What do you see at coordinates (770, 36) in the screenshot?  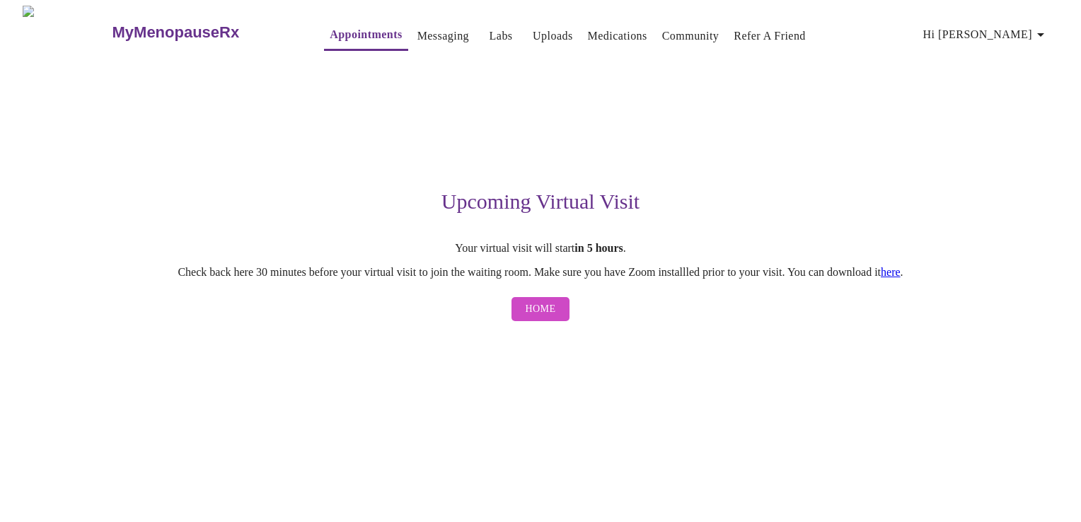 I see `a: Refer a Friend` at bounding box center [770, 36].